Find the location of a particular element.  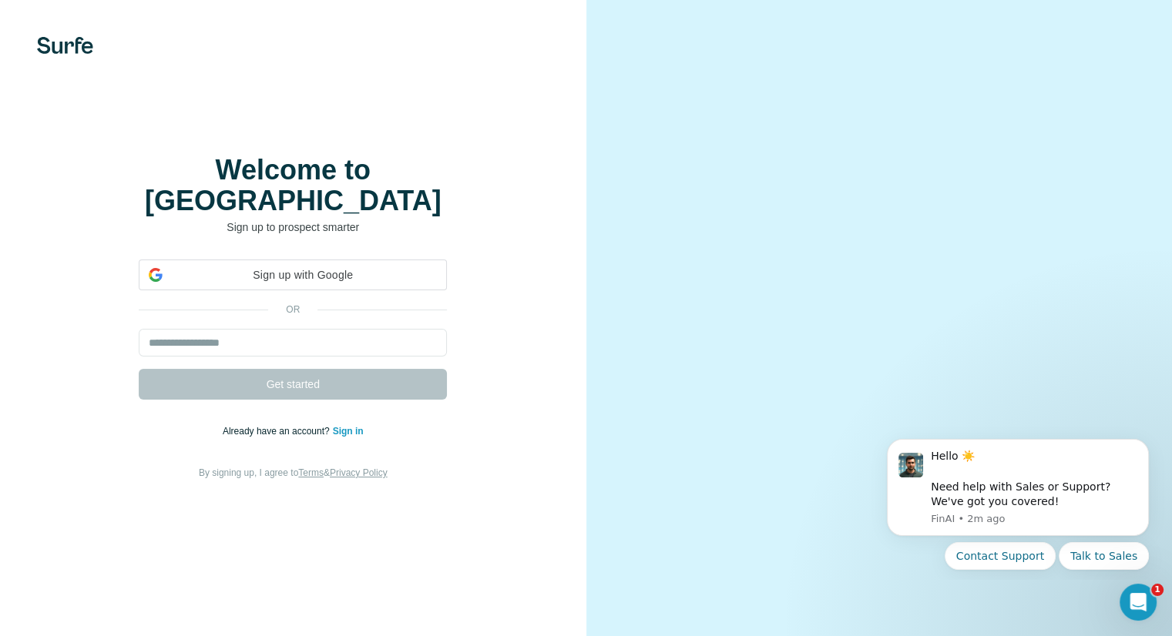

div: message notification from FinAI, 2m ago. Hello ☀️ ​ Need help with Sales or Support? We've got yo... is located at coordinates (154, 62).